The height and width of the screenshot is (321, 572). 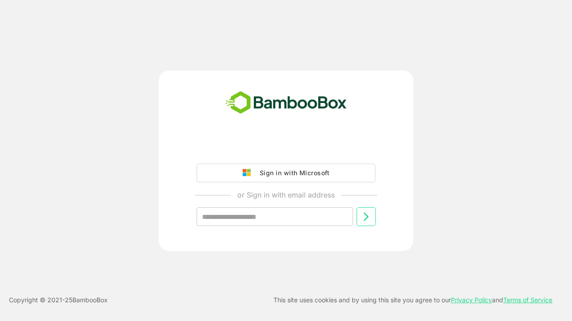 What do you see at coordinates (249, 173) in the screenshot?
I see `img: google` at bounding box center [249, 173].